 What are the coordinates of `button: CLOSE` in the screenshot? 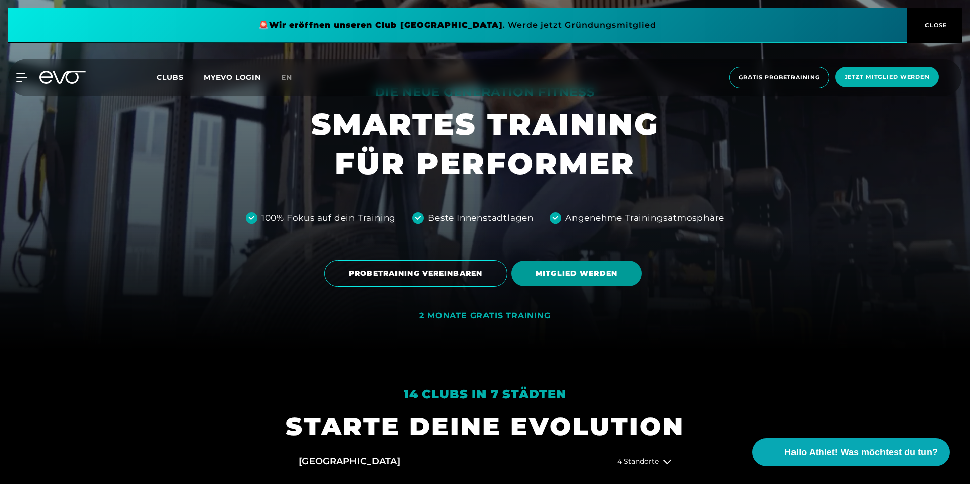 It's located at (934, 25).